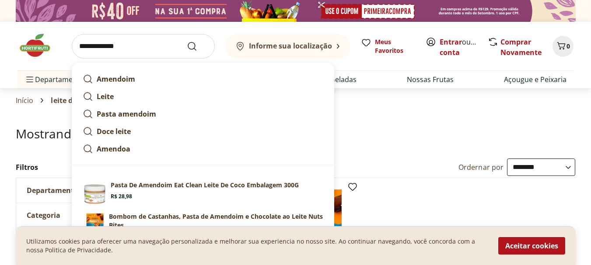 The image size is (591, 265). What do you see at coordinates (143, 46) in the screenshot?
I see `input: search` at bounding box center [143, 46].